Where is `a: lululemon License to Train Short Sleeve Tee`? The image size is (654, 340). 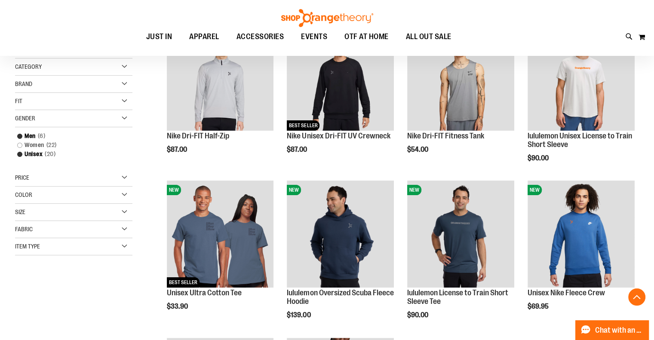
a: lululemon License to Train Short Sleeve Tee is located at coordinates (457, 297).